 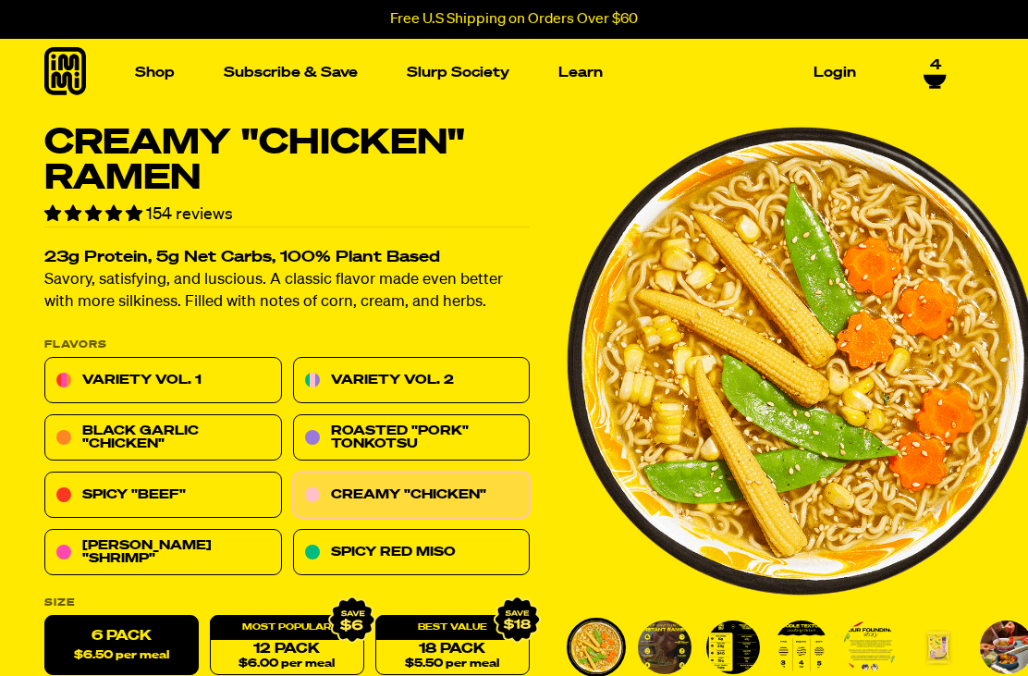 I want to click on a: Learn, so click(x=581, y=72).